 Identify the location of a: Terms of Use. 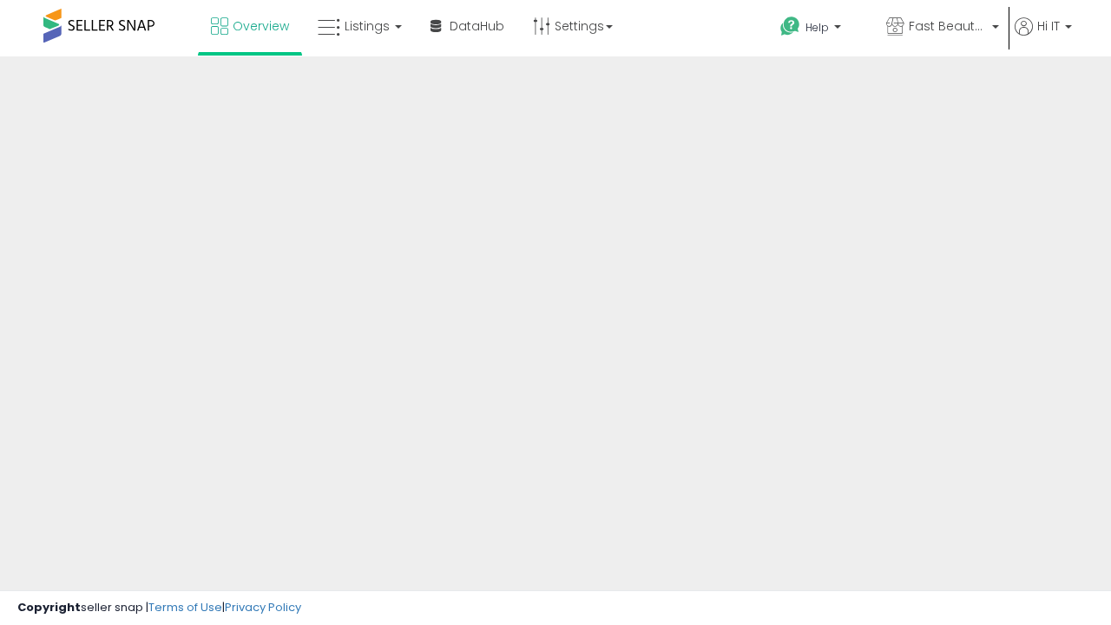
(185, 607).